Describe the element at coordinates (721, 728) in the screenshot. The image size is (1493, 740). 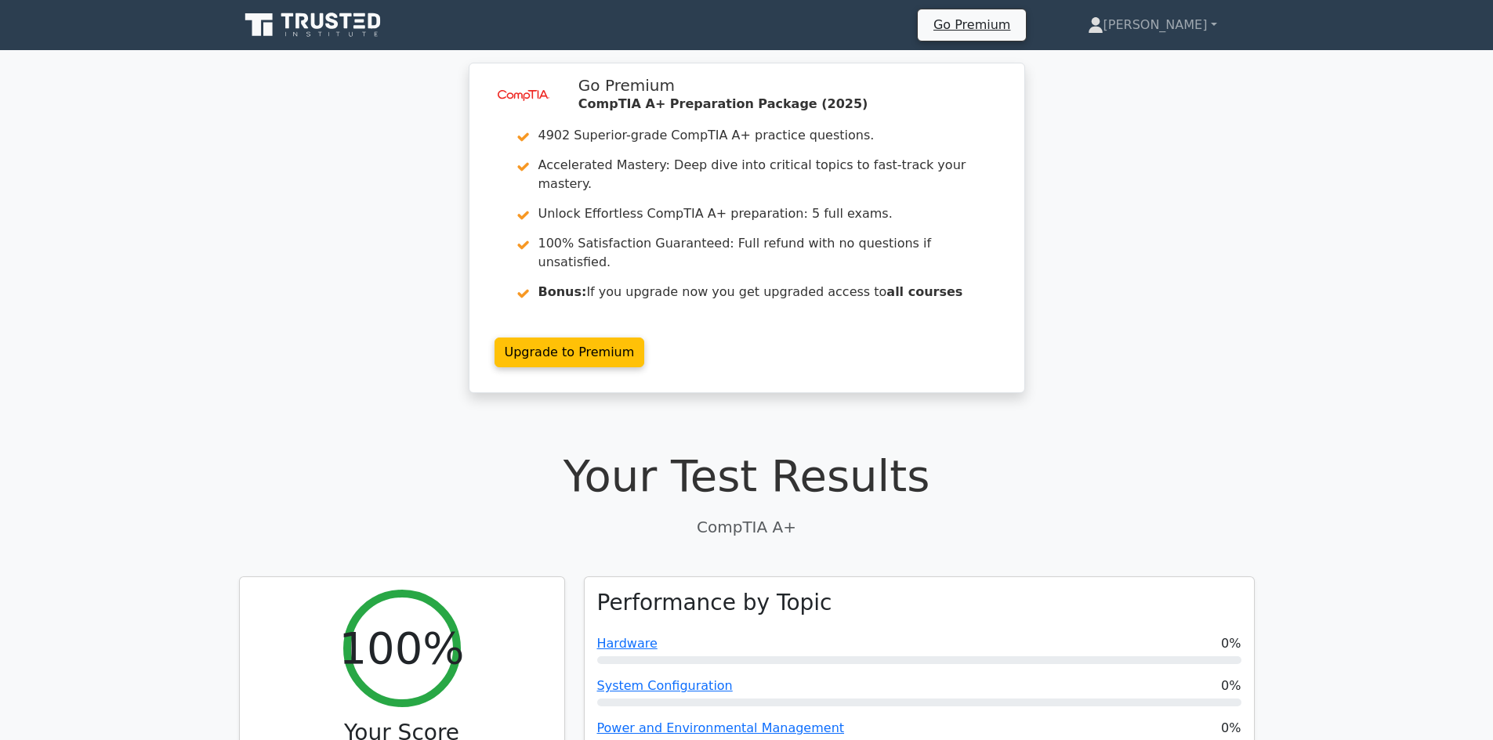
I see `a: Power and Environmental Management` at that location.